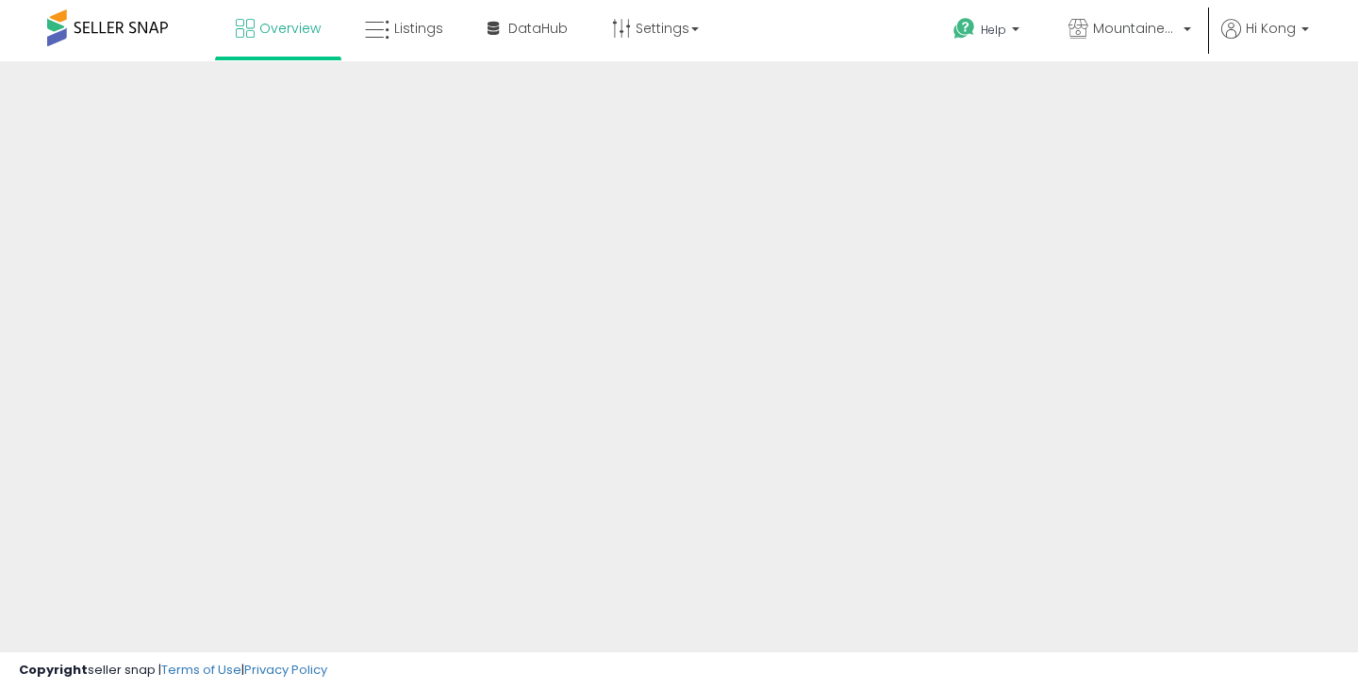 This screenshot has width=1358, height=689. Describe the element at coordinates (173, 670) in the screenshot. I see `div: seller snap | |` at that location.